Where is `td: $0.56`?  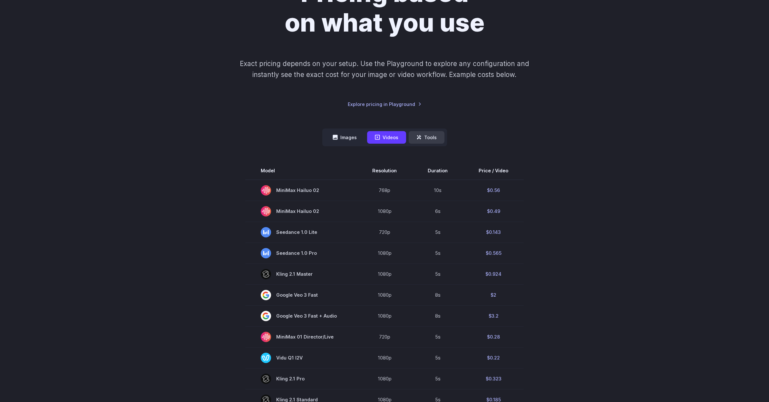 td: $0.56 is located at coordinates (494, 191).